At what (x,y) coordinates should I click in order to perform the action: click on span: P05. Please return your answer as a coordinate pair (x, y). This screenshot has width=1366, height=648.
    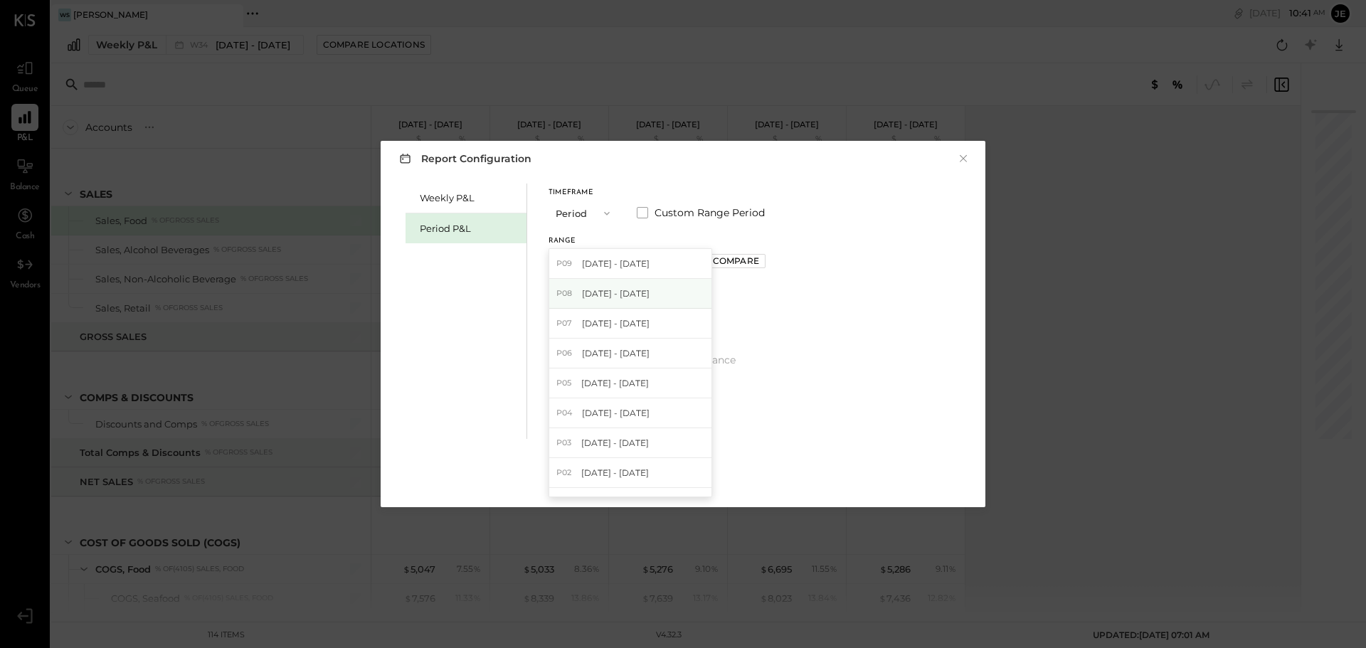
    Looking at the image, I should click on (566, 384).